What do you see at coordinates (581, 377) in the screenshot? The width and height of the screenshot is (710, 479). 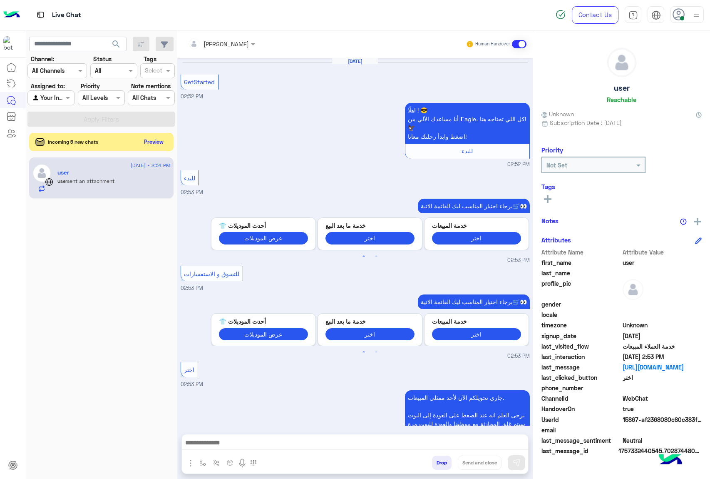 I see `span: last_clicked_button` at bounding box center [581, 377].